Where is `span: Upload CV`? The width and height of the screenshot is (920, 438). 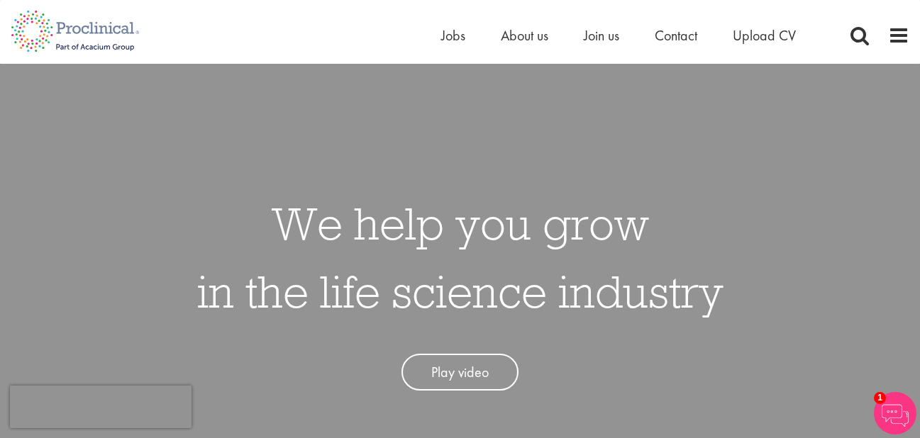
span: Upload CV is located at coordinates (764, 35).